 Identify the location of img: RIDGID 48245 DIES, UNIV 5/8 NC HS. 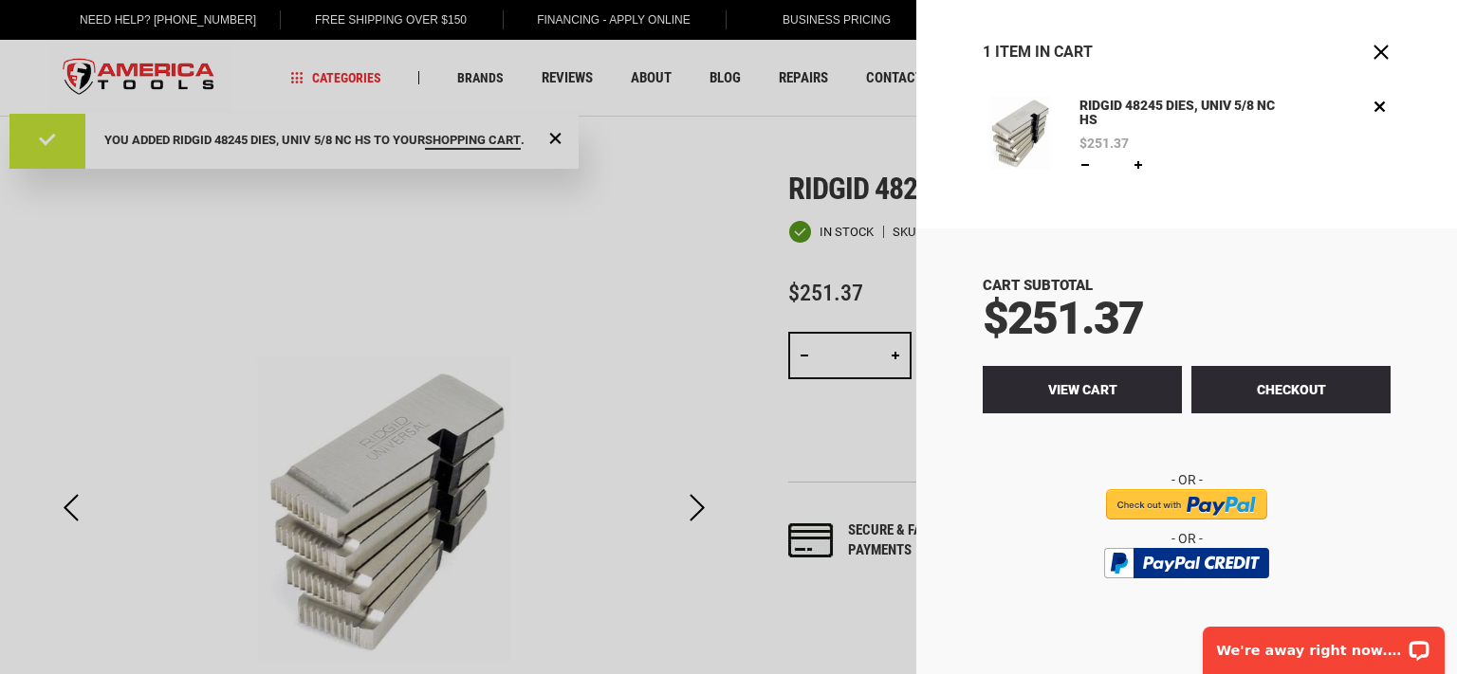
(1019, 133).